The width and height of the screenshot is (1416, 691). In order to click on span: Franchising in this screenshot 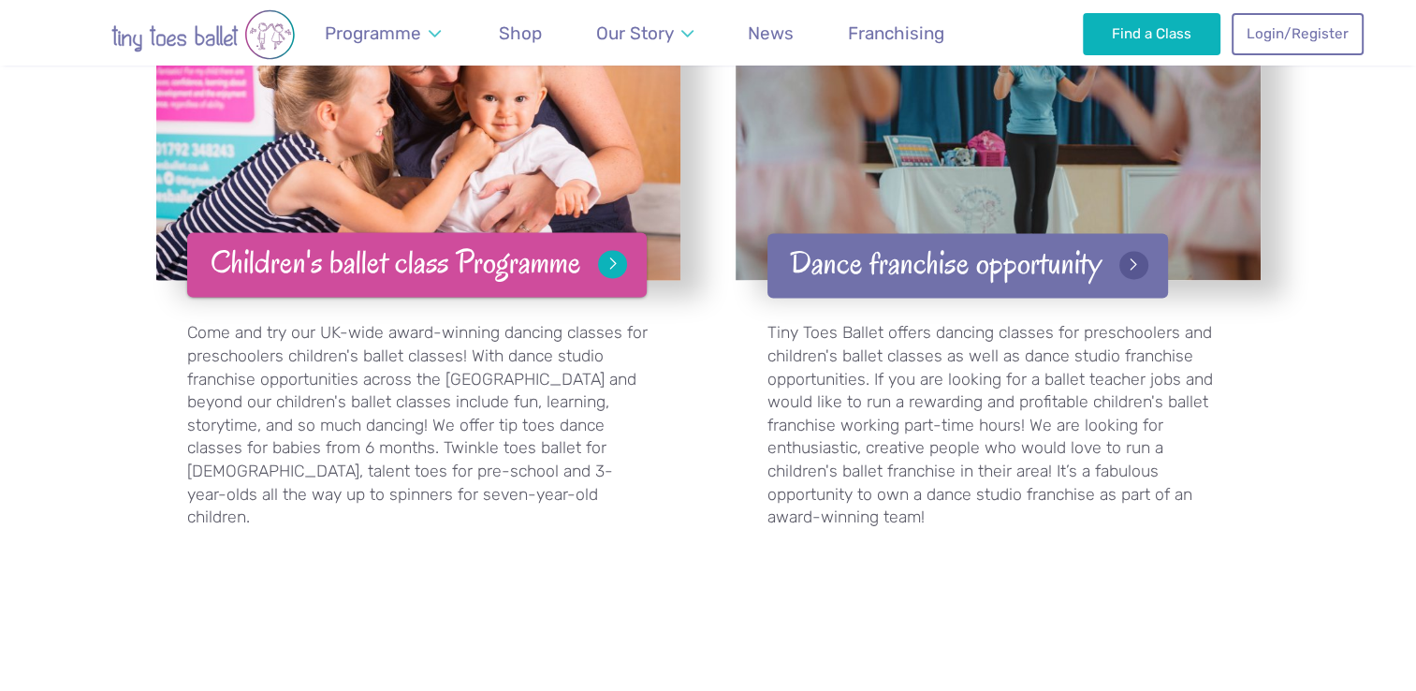, I will do `click(896, 33)`.